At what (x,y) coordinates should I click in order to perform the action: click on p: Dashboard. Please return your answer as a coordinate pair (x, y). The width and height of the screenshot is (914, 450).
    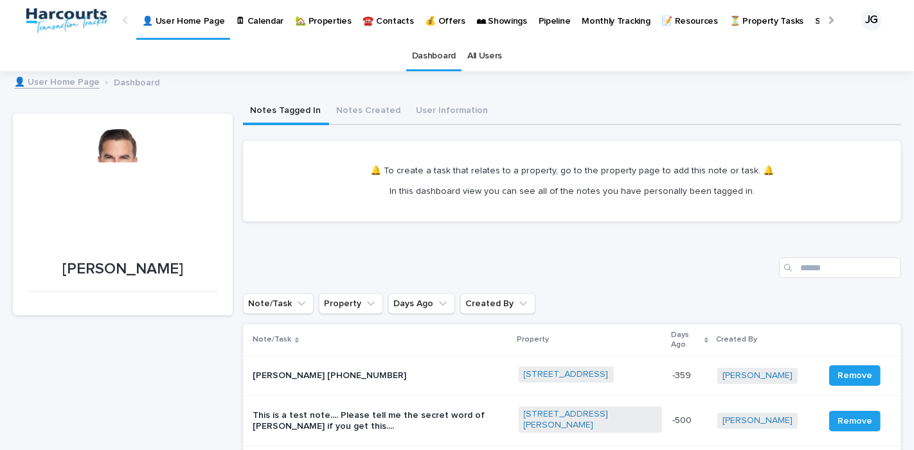
    Looking at the image, I should click on (136, 82).